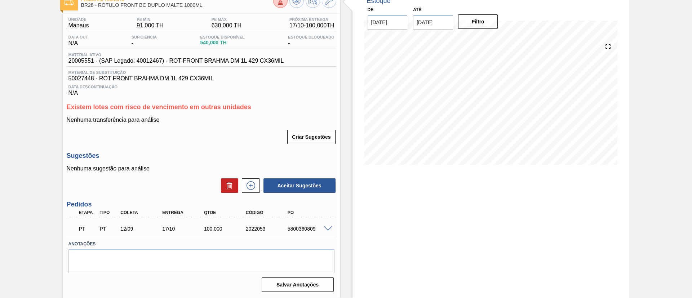  I want to click on div: 5800360809, so click(309, 229).